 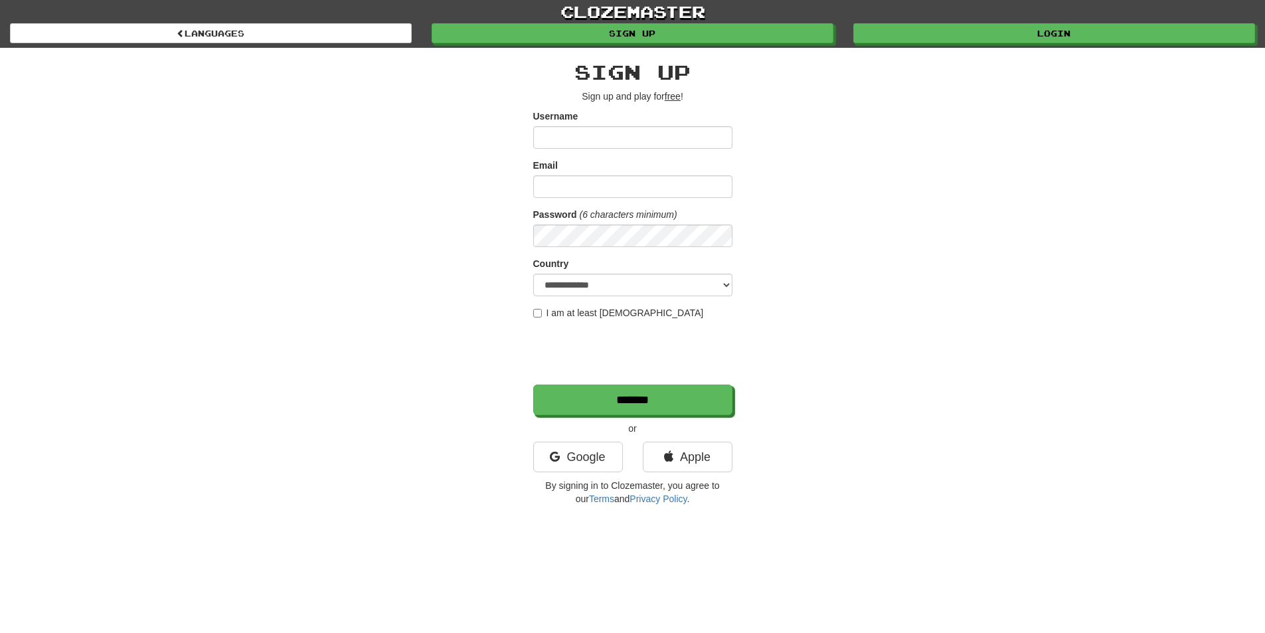 What do you see at coordinates (1054, 33) in the screenshot?
I see `a: Login` at bounding box center [1054, 33].